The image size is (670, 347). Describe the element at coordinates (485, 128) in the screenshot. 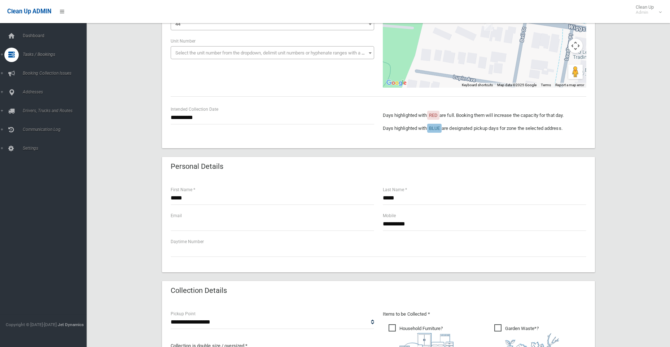

I see `p: Days highlighted with are designated pickup days for zone the selected address.` at that location.